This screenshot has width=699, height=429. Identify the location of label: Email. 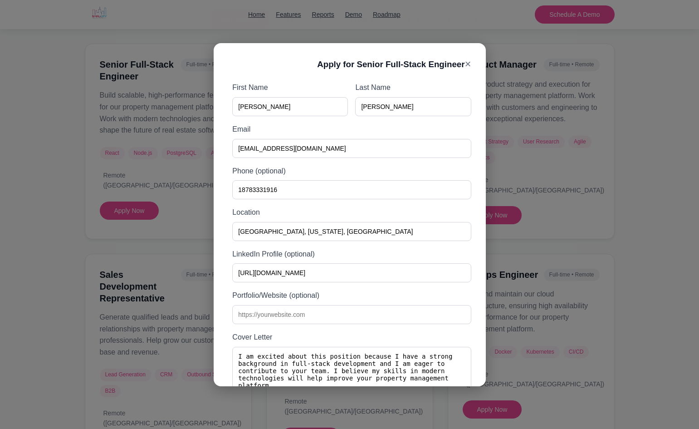
(352, 129).